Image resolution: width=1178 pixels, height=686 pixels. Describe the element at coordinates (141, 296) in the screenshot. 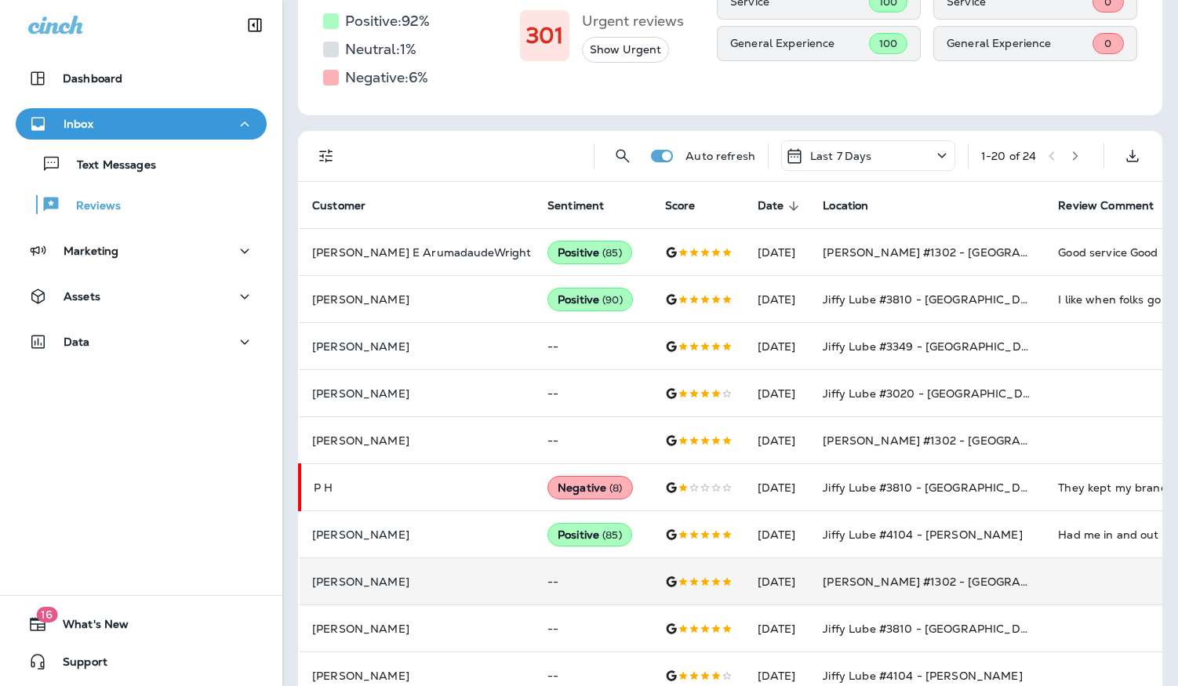

I see `button: Assets` at that location.